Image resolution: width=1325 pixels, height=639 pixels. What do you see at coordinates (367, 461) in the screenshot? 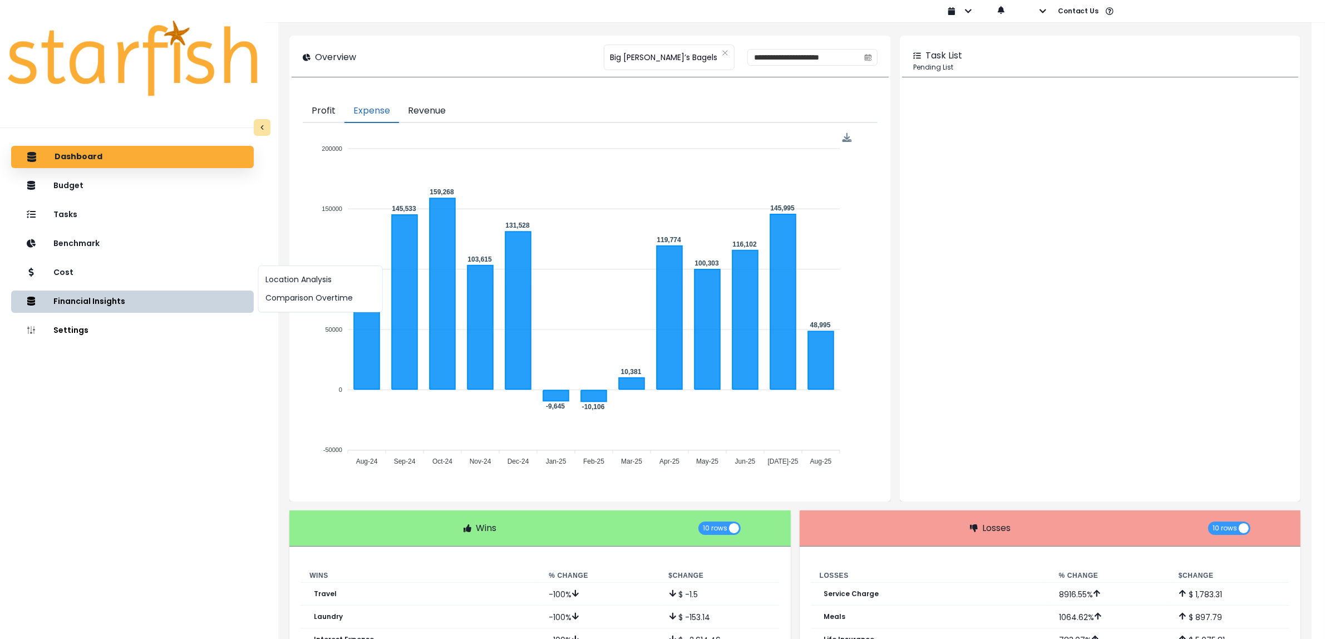
I see `tspan: Aug-24` at bounding box center [367, 461].